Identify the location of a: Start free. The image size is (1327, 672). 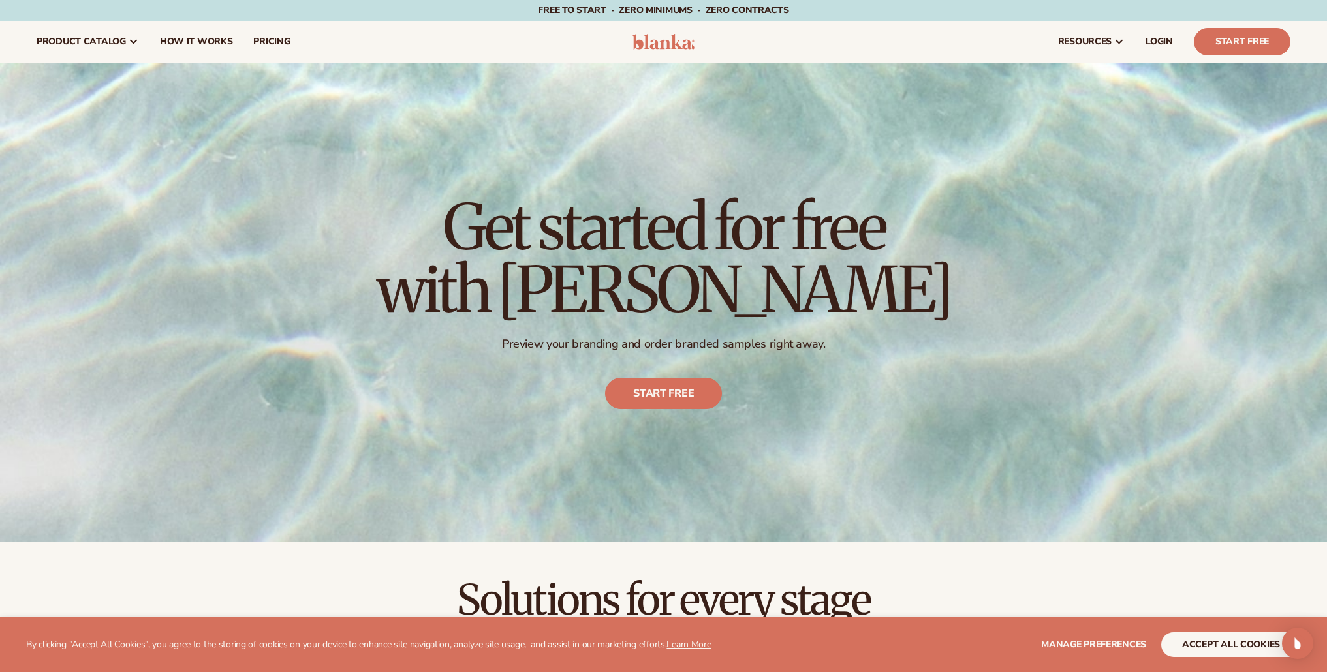
(663, 394).